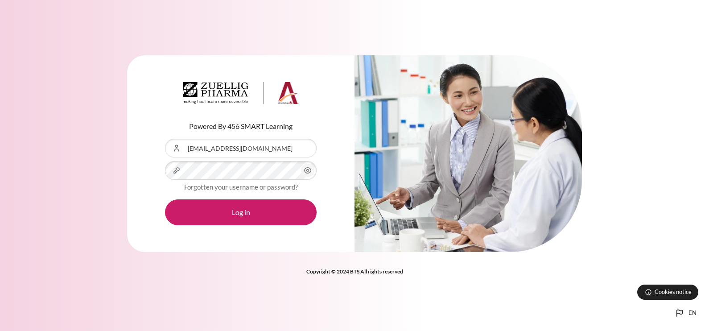  I want to click on input: Username or Email Address, so click(241, 148).